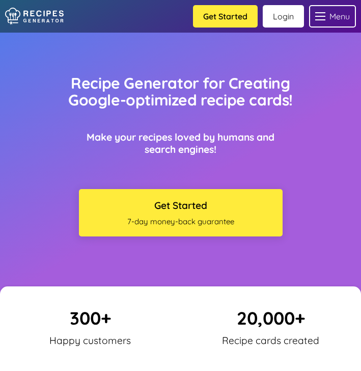 This screenshot has width=361, height=371. I want to click on h3: Make your recipes loved by humans and search engines!, so click(181, 143).